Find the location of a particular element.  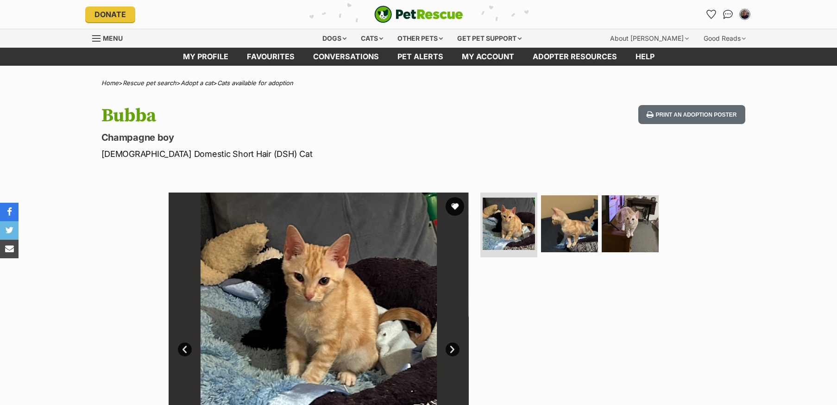

a: PetRescue is located at coordinates (419, 14).